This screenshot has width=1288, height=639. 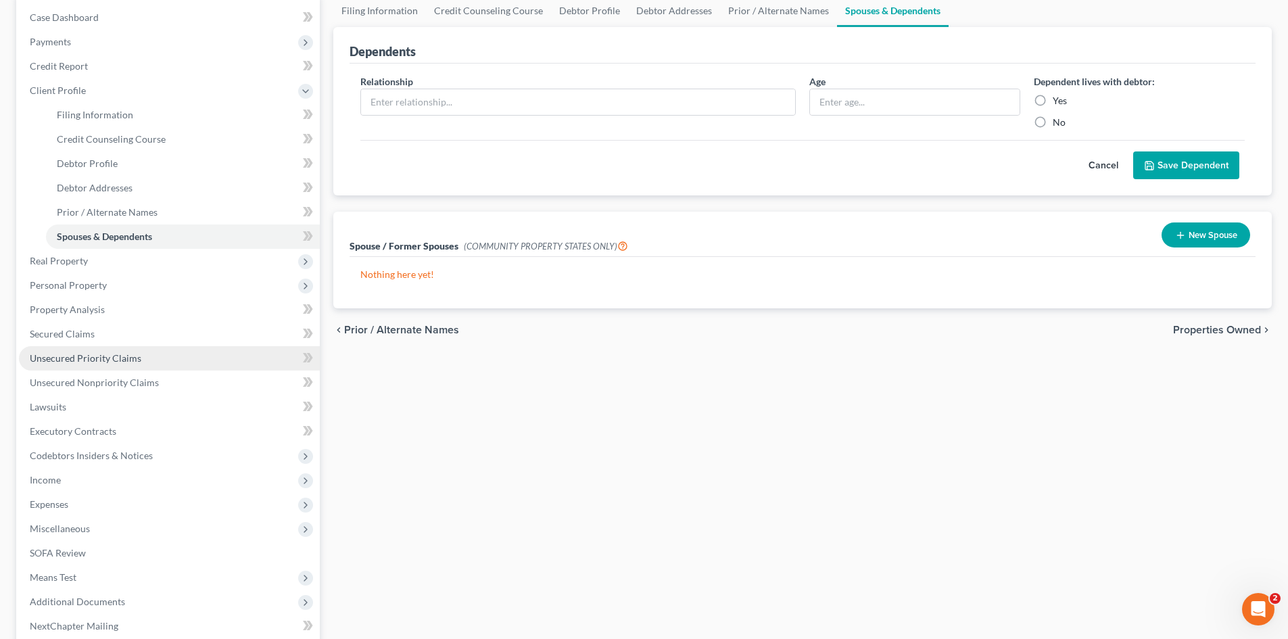 What do you see at coordinates (169, 18) in the screenshot?
I see `a: Case Dashboard` at bounding box center [169, 18].